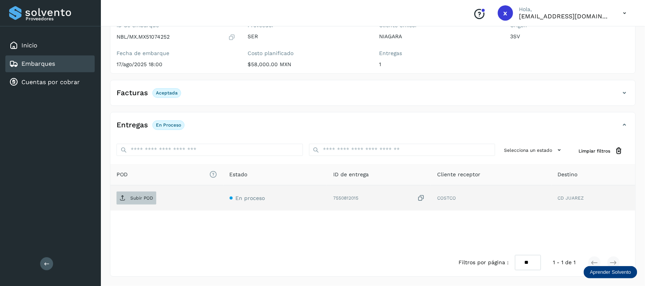 This screenshot has height=286, width=645. What do you see at coordinates (176, 64) in the screenshot?
I see `p: 17/ago/2025 18:00` at bounding box center [176, 64].